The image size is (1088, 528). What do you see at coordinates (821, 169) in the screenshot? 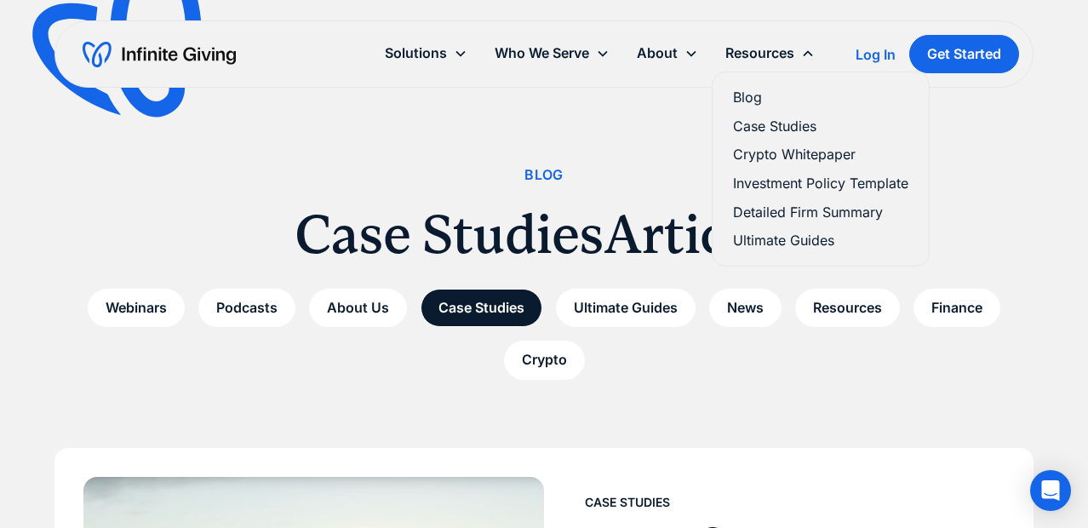
I see `nav: Resources` at bounding box center [821, 169].